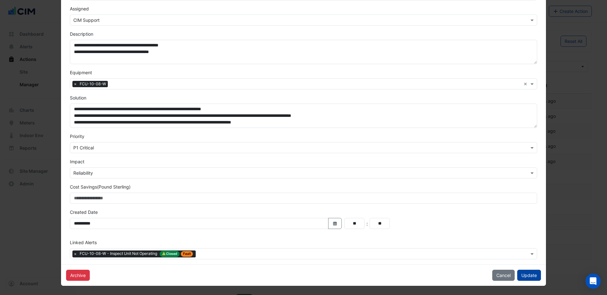  Describe the element at coordinates (100, 187) in the screenshot. I see `label: Cost Savings (Pound Sterling)` at that location.